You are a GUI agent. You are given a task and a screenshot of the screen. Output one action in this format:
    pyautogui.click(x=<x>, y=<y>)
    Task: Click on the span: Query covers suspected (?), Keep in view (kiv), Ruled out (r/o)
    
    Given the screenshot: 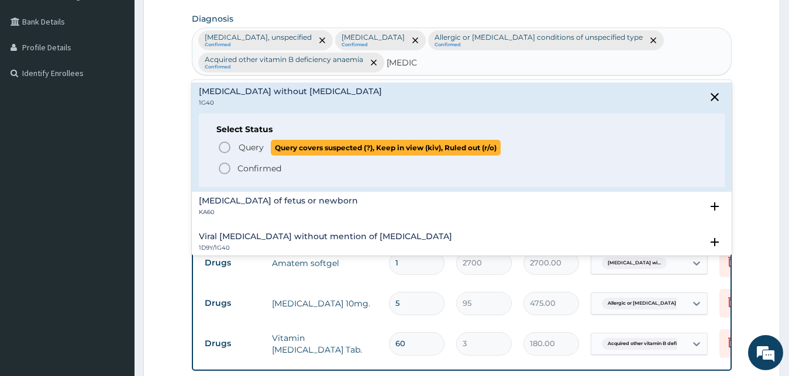 What is the action you would take?
    pyautogui.click(x=385, y=147)
    